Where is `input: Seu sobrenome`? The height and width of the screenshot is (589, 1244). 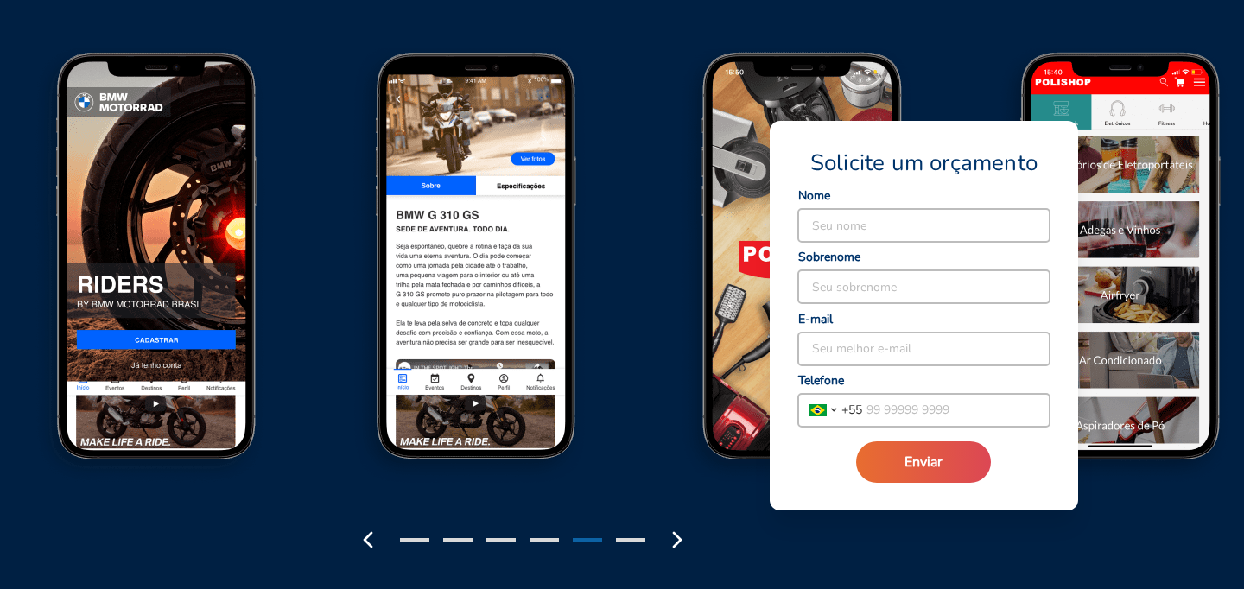
input: Seu sobrenome is located at coordinates (923, 287).